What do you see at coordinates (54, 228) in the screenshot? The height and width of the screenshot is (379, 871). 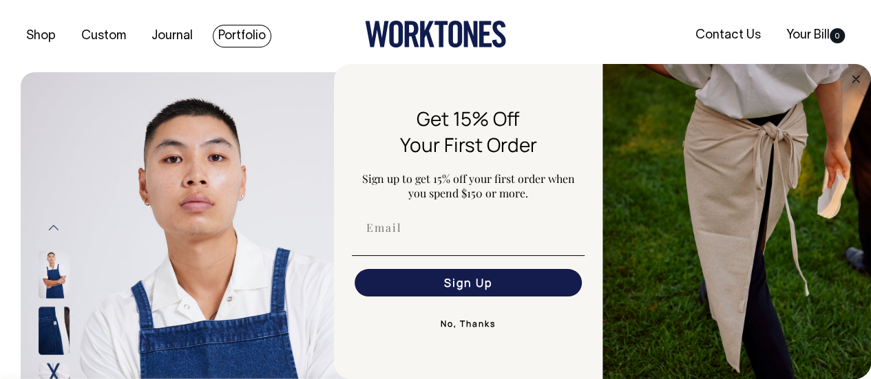 I see `button: Previous` at bounding box center [54, 228].